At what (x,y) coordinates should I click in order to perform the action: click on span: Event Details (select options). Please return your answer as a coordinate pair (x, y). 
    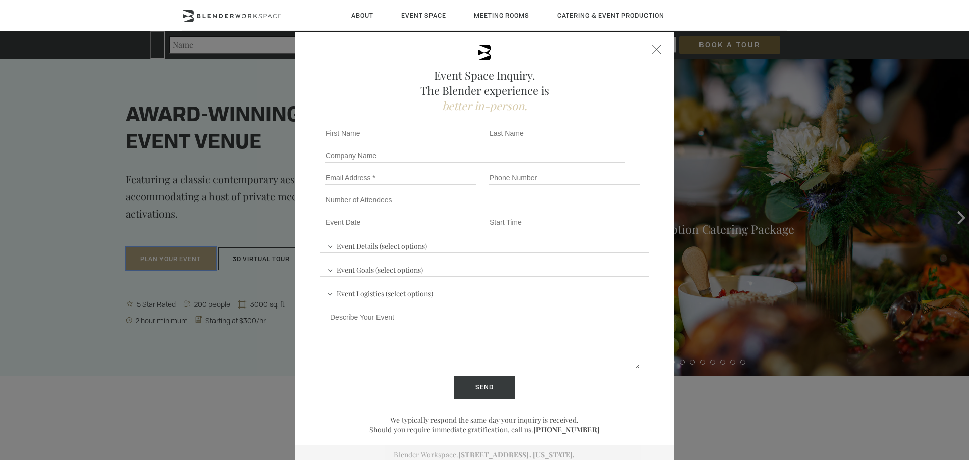
    Looking at the image, I should click on (377, 245).